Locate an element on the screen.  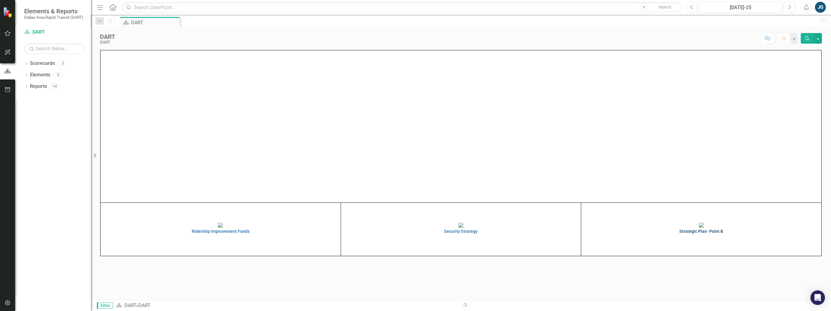
div: JG is located at coordinates (821, 7).